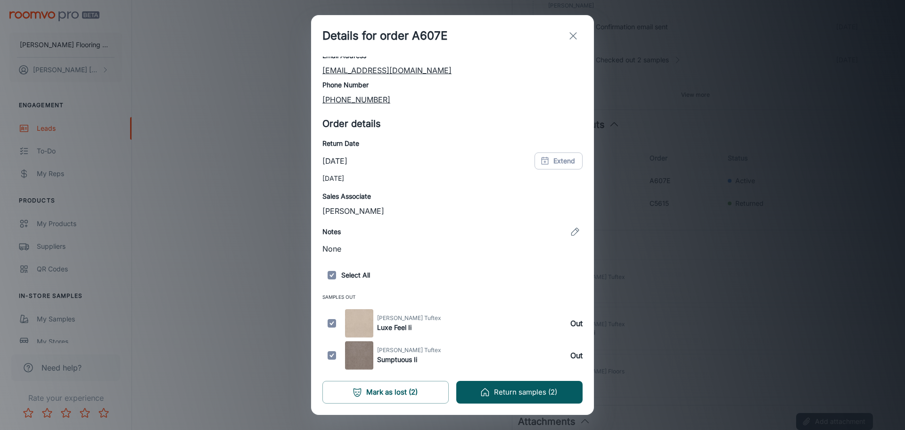 Image resolution: width=905 pixels, height=430 pixels. What do you see at coordinates (386, 392) in the screenshot?
I see `button: Mark as lost (2)` at bounding box center [386, 392].